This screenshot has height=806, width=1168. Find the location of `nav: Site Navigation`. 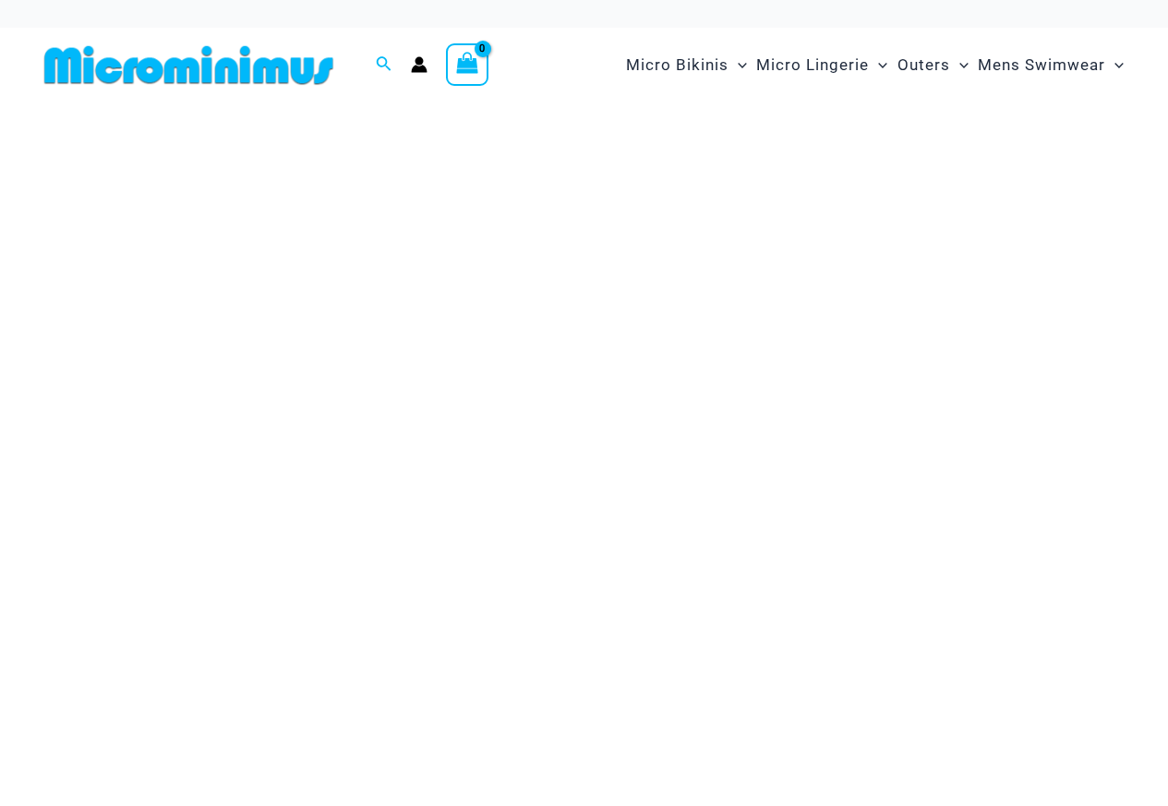

nav: Site Navigation is located at coordinates (874, 65).